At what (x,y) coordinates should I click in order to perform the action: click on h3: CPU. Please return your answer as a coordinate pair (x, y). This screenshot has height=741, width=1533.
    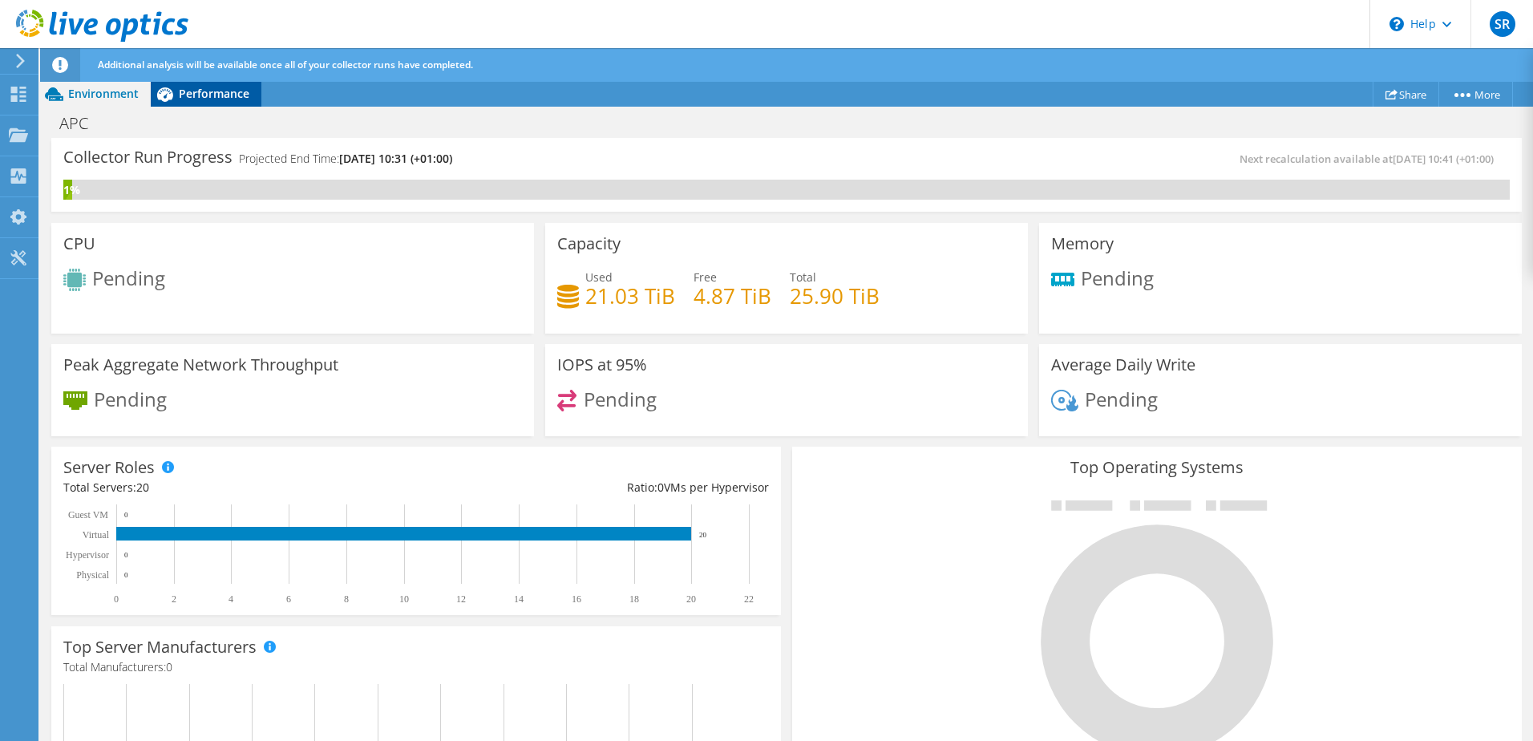
    Looking at the image, I should click on (79, 244).